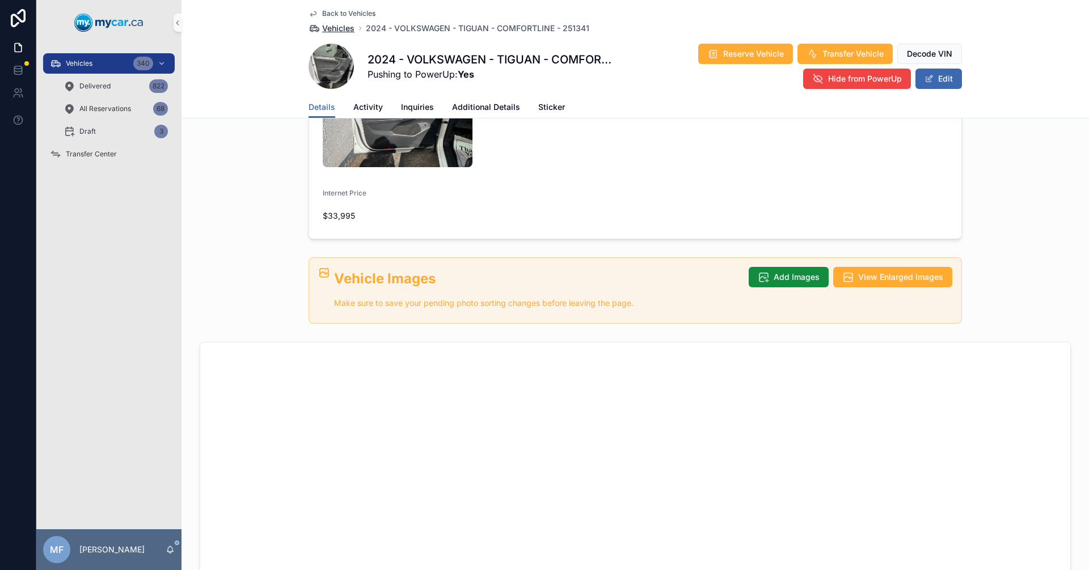 The image size is (1089, 570). I want to click on span: Inquiries, so click(417, 107).